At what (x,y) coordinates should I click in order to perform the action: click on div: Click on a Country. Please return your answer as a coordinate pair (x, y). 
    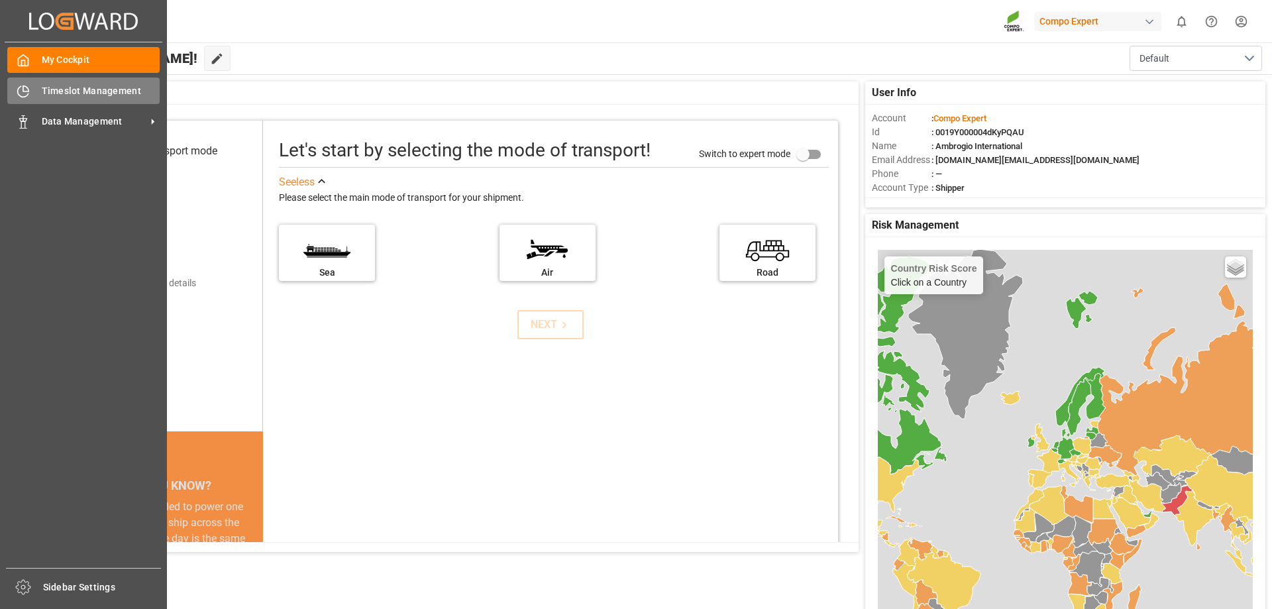
    Looking at the image, I should click on (934, 275).